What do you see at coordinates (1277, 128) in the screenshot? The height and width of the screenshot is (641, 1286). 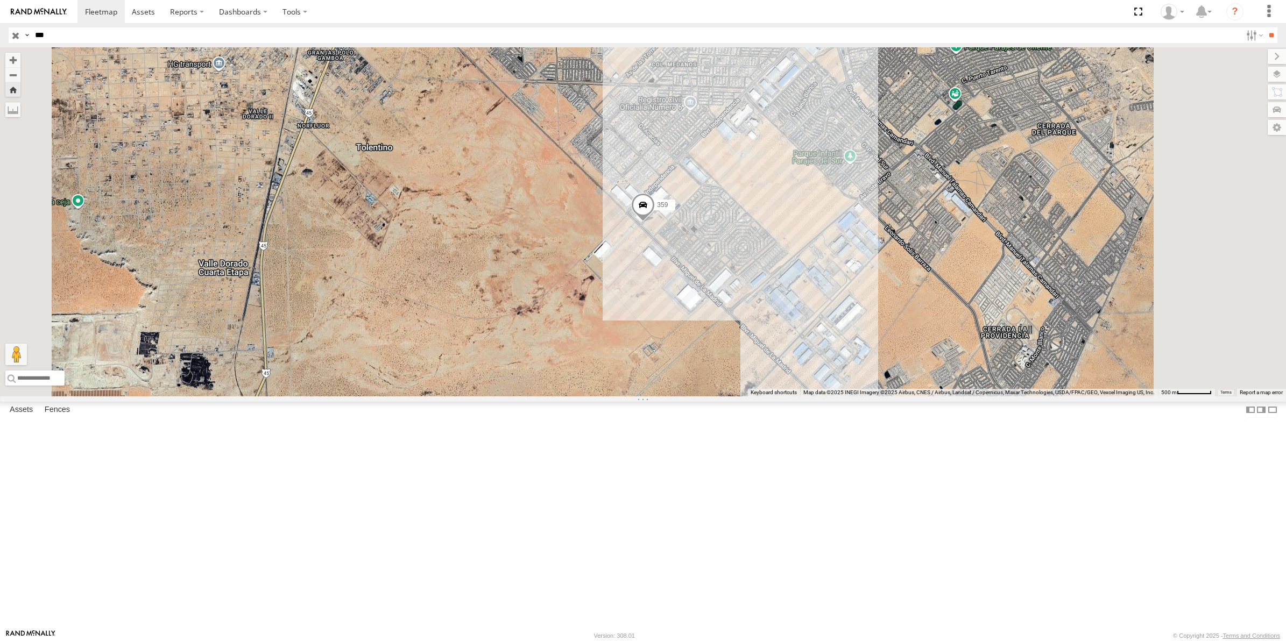 I see `label: Map Settings` at bounding box center [1277, 128].